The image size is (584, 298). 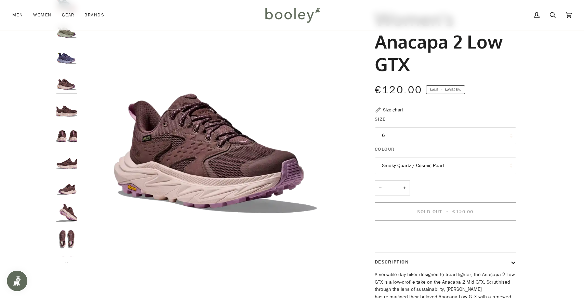 What do you see at coordinates (445, 166) in the screenshot?
I see `button: Smoky Quartz / Cosmic Pearl` at bounding box center [445, 166].